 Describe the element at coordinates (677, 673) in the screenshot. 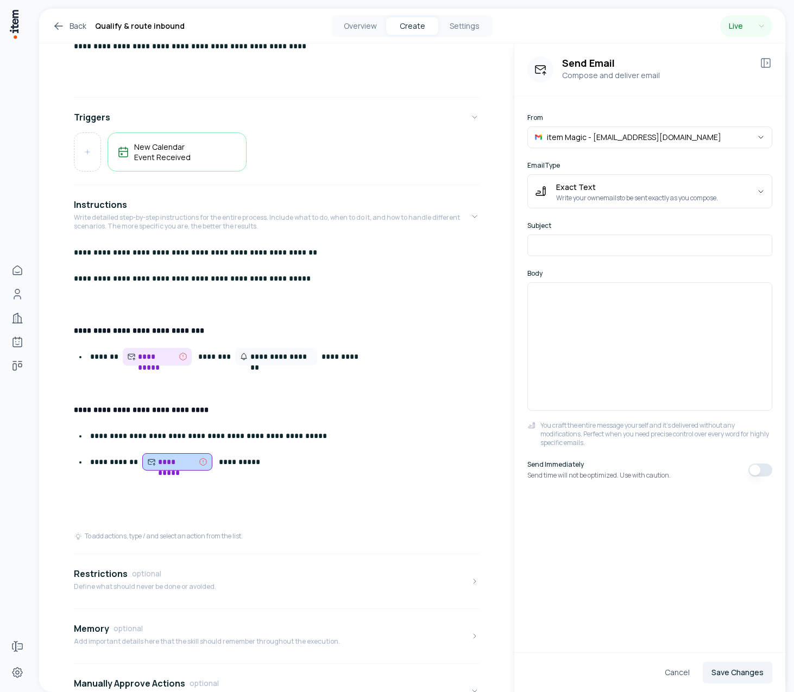

I see `button: Cancel` at that location.